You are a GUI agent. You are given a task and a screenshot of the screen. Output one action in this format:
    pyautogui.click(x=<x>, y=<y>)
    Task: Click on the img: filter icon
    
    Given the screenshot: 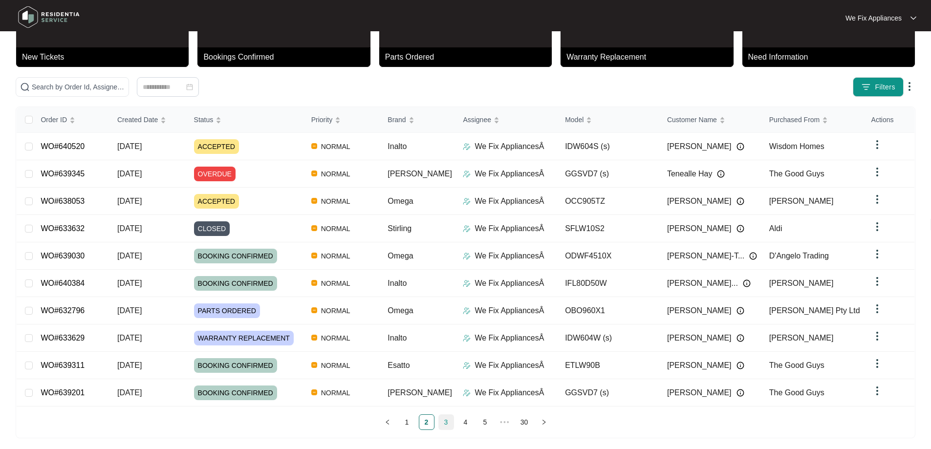 What is the action you would take?
    pyautogui.click(x=866, y=87)
    